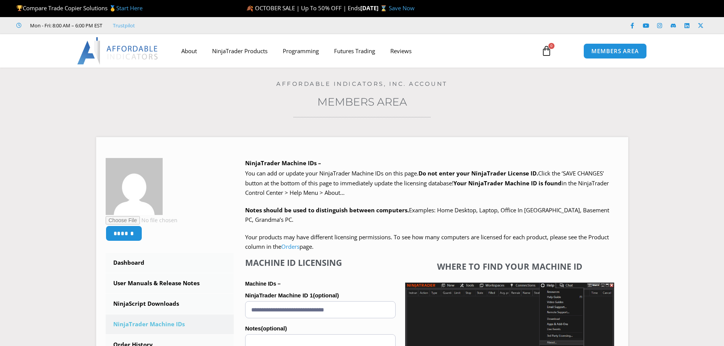 The height and width of the screenshot is (346, 724). I want to click on a: Dashboard, so click(170, 263).